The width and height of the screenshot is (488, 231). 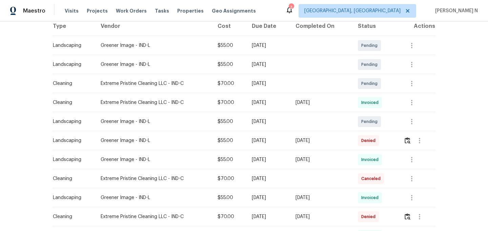 I want to click on div: 3, so click(x=291, y=7).